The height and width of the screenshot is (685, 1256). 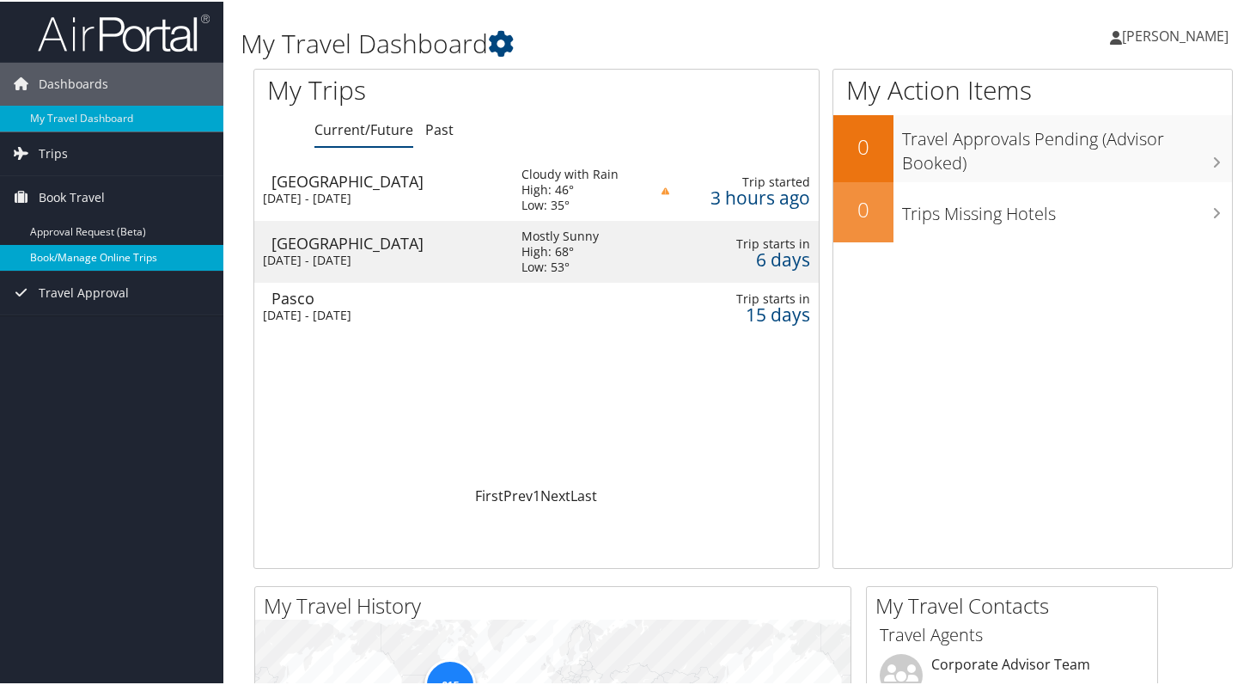 What do you see at coordinates (363, 128) in the screenshot?
I see `a: Current/Future` at bounding box center [363, 128].